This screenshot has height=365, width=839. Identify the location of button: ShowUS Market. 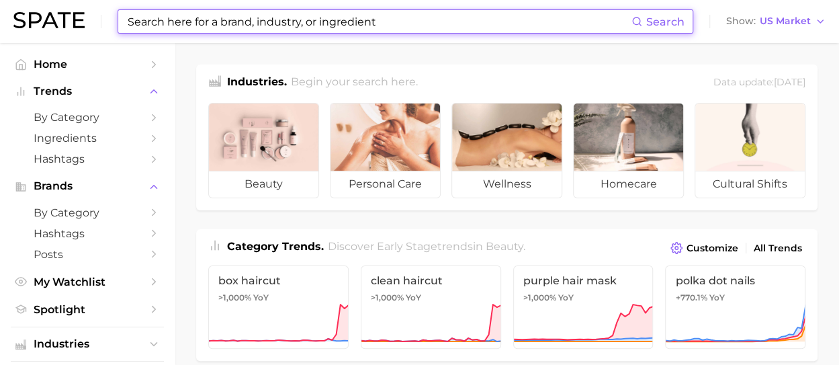
(776, 22).